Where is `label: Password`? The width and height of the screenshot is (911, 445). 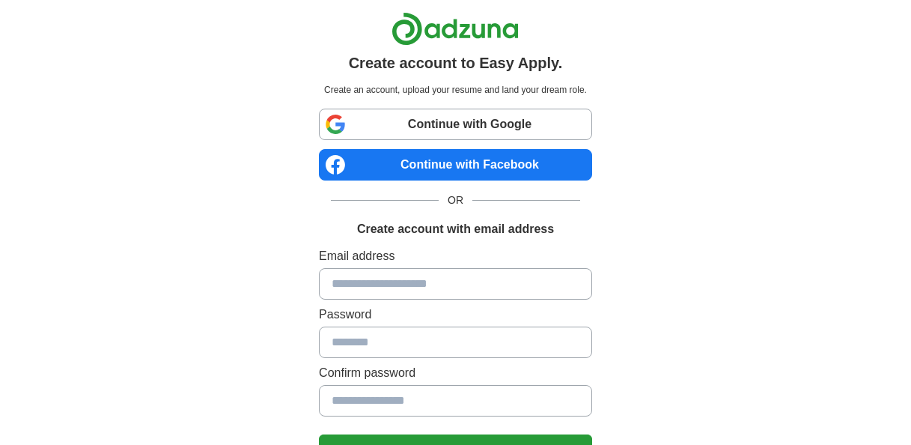
label: Password is located at coordinates (455, 314).